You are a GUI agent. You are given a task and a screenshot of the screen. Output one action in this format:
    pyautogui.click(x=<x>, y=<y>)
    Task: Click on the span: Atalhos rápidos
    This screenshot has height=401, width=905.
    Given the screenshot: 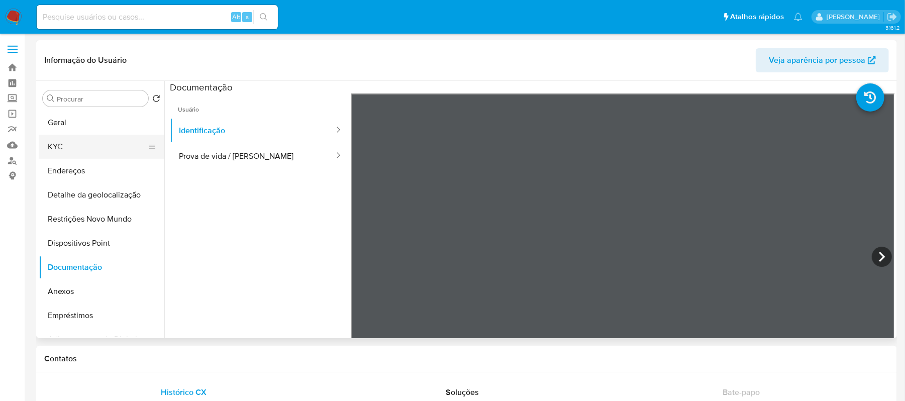 What is the action you would take?
    pyautogui.click(x=757, y=17)
    